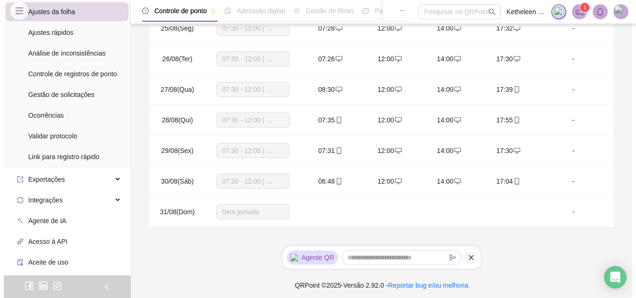 This screenshot has height=298, width=636. Describe the element at coordinates (402, 10) in the screenshot. I see `span: ellipsis` at that location.